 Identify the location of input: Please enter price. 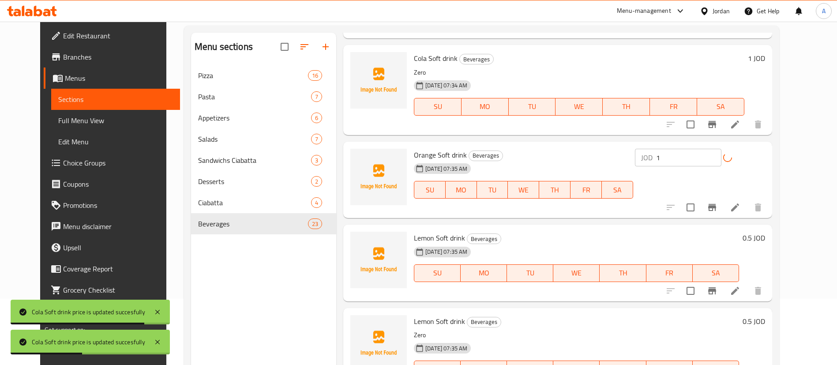
(689, 157).